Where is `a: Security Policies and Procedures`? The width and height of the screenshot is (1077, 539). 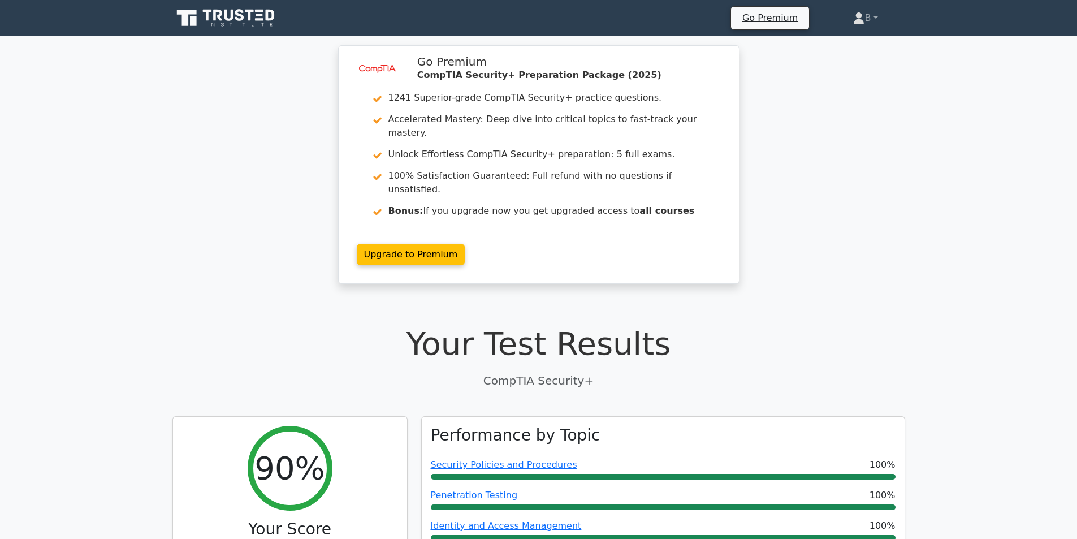 a: Security Policies and Procedures is located at coordinates (504, 464).